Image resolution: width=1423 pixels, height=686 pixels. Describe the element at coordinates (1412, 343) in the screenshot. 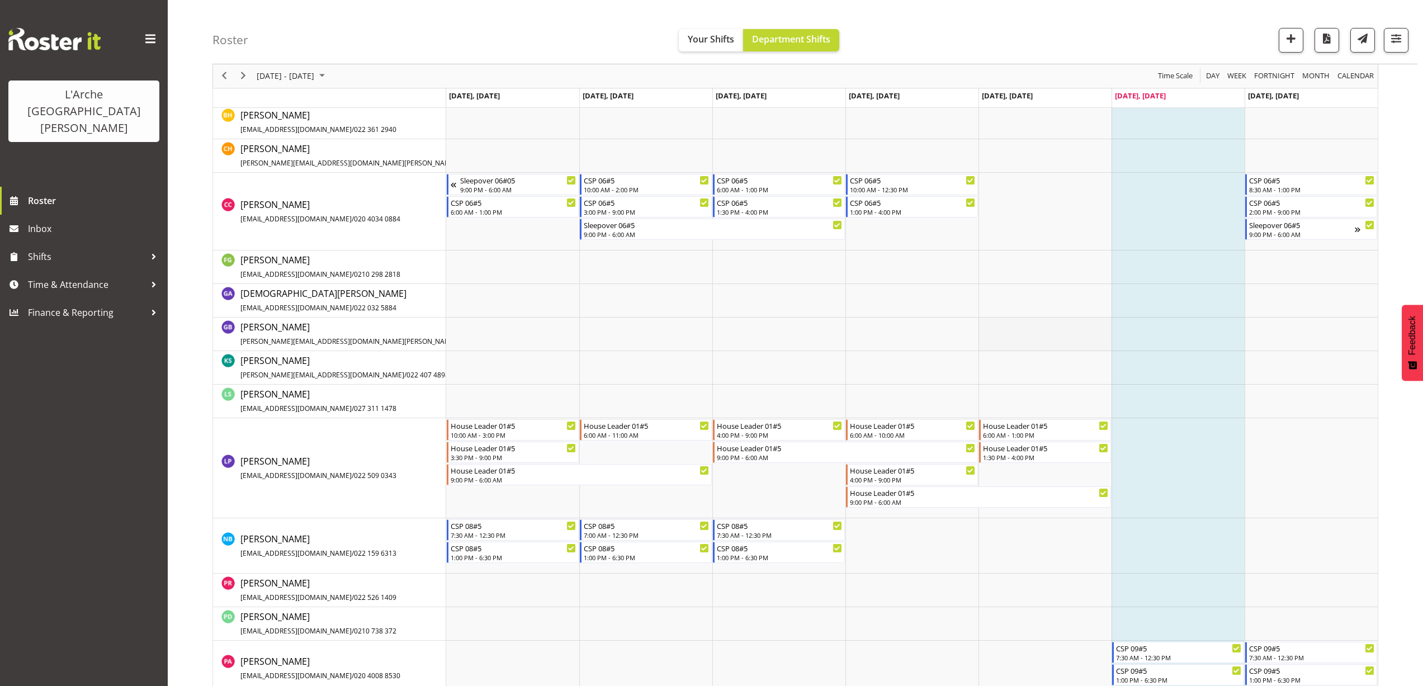

I see `button: Feedback - Show survey` at that location.